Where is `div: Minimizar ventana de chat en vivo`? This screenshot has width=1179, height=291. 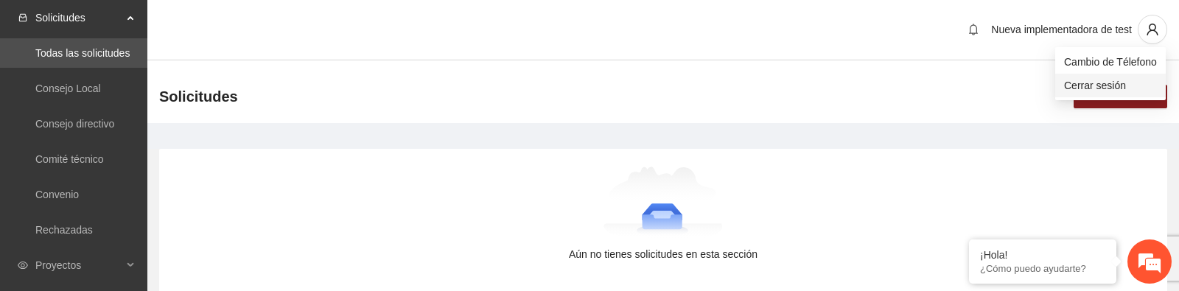 div: Minimizar ventana de chat en vivo is located at coordinates (259, 25).